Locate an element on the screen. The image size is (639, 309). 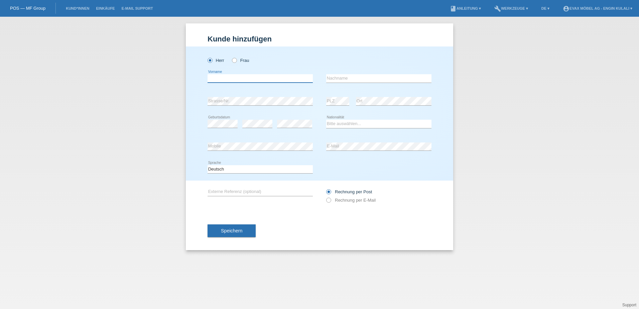
input: Herr is located at coordinates (210, 60).